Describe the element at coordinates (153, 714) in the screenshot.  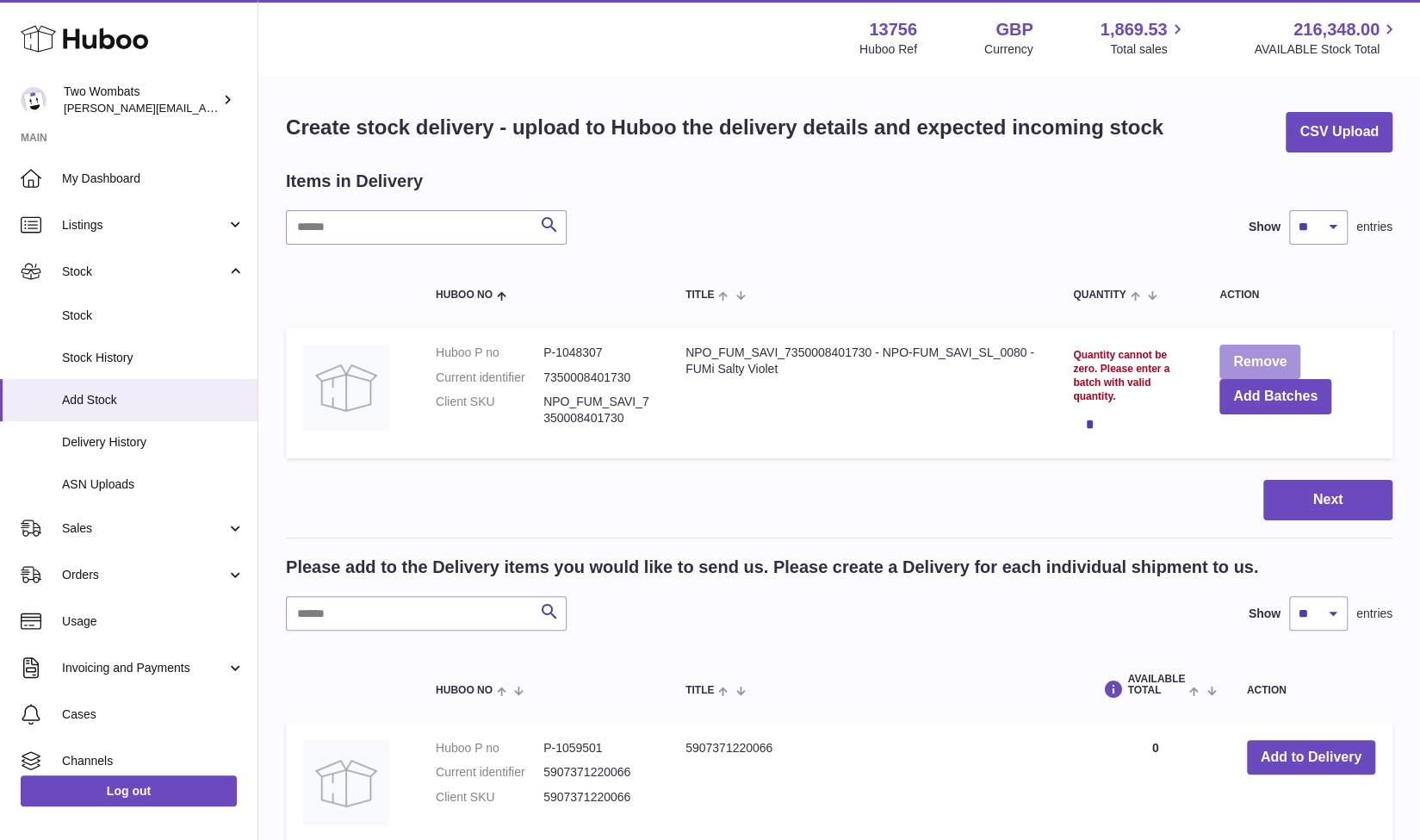
I see `span: Cases` at that location.